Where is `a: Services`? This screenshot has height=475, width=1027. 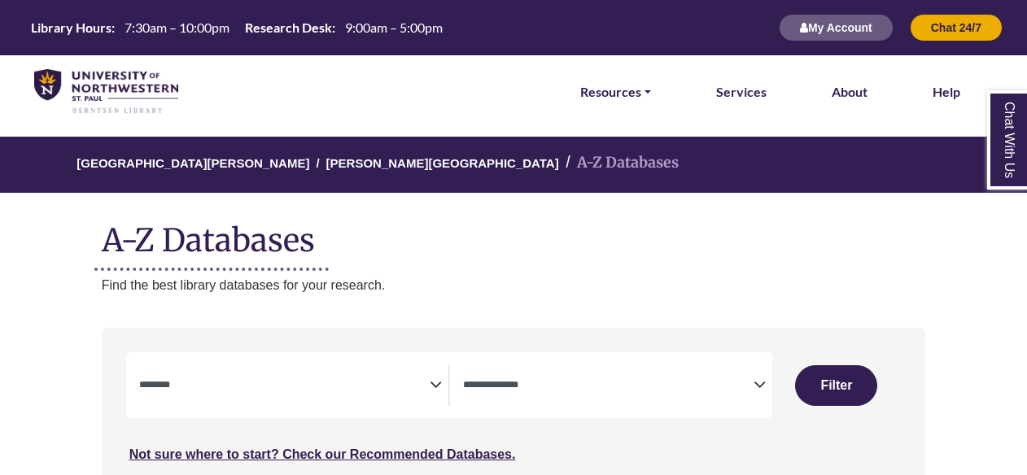 a: Services is located at coordinates (741, 92).